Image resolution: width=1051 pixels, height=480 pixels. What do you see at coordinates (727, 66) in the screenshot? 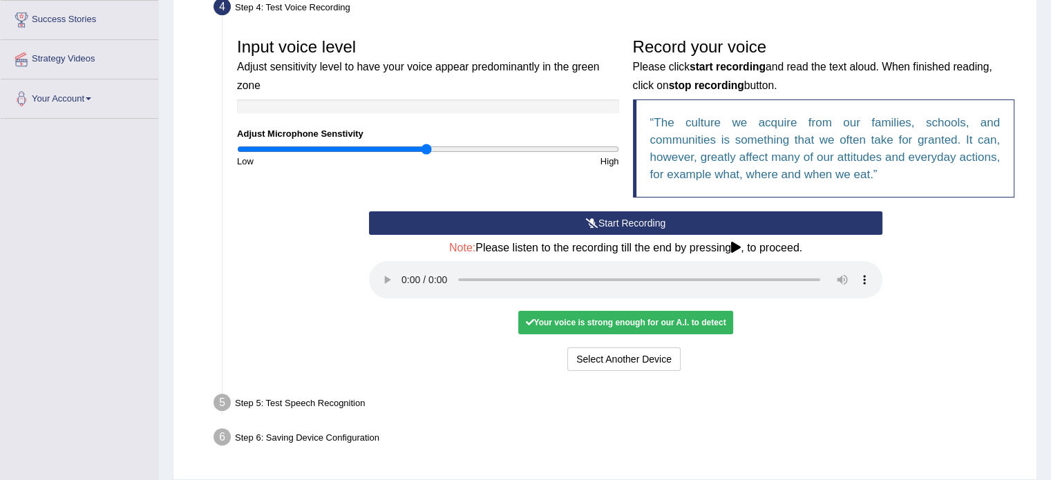
I see `b: start recording` at bounding box center [727, 66].